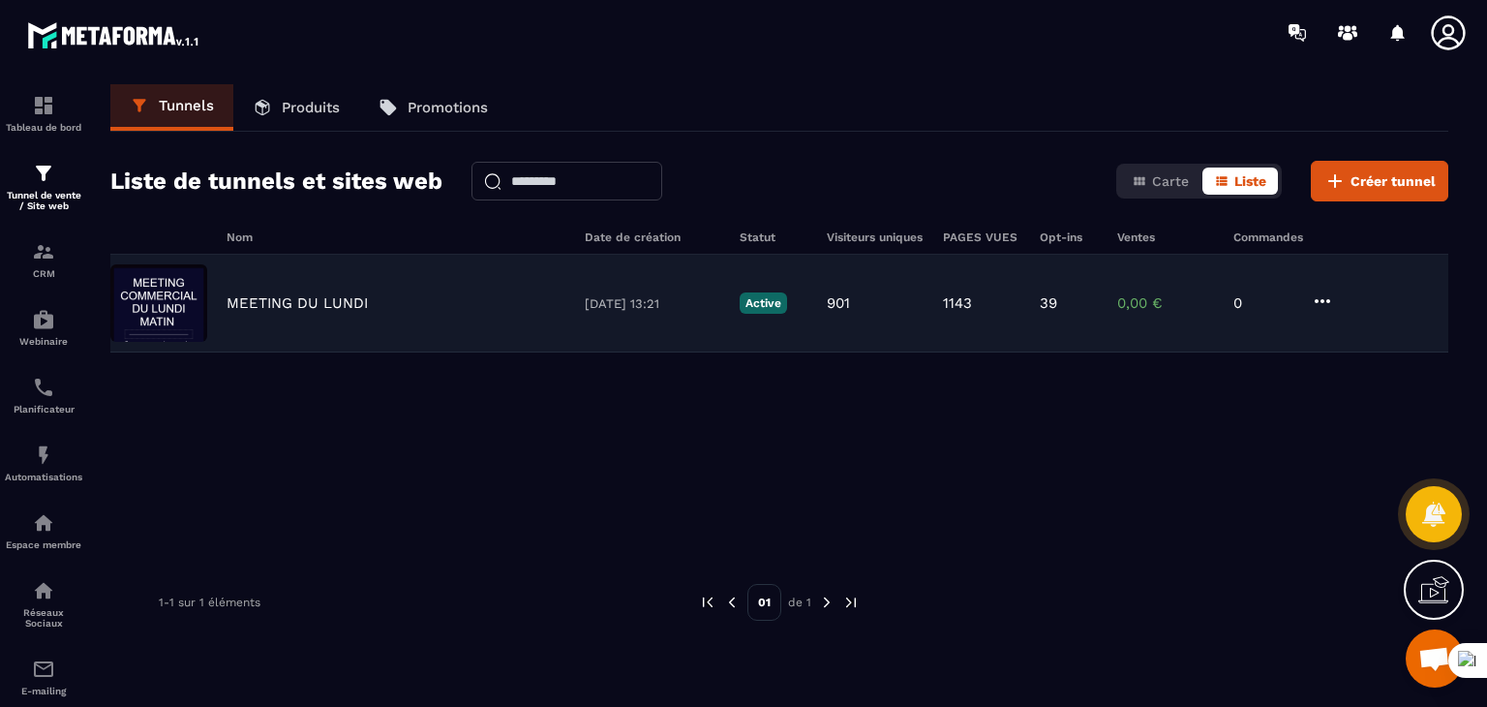  What do you see at coordinates (44, 618) in the screenshot?
I see `p: Réseaux Sociaux` at bounding box center [44, 618].